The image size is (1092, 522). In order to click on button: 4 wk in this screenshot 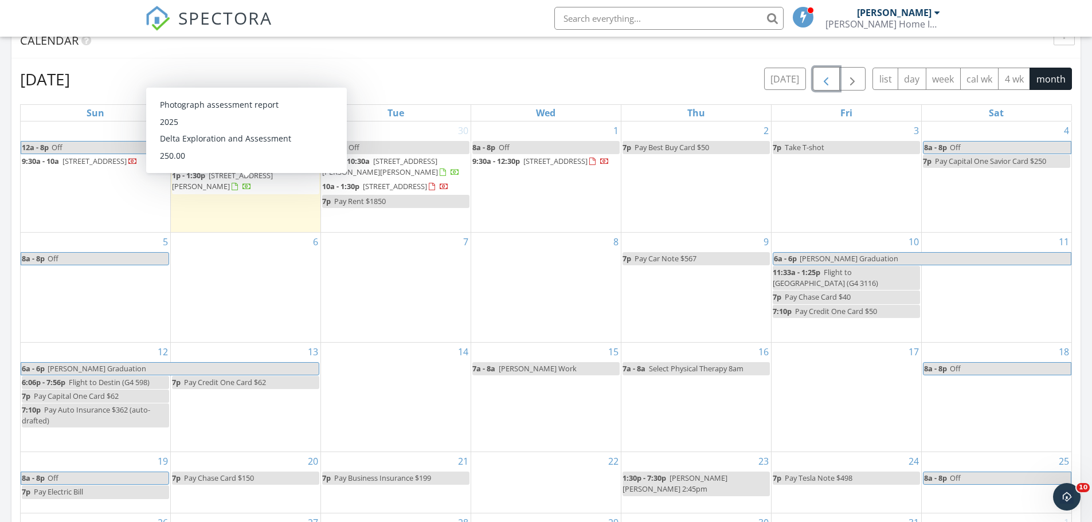, I will do `click(1014, 79)`.